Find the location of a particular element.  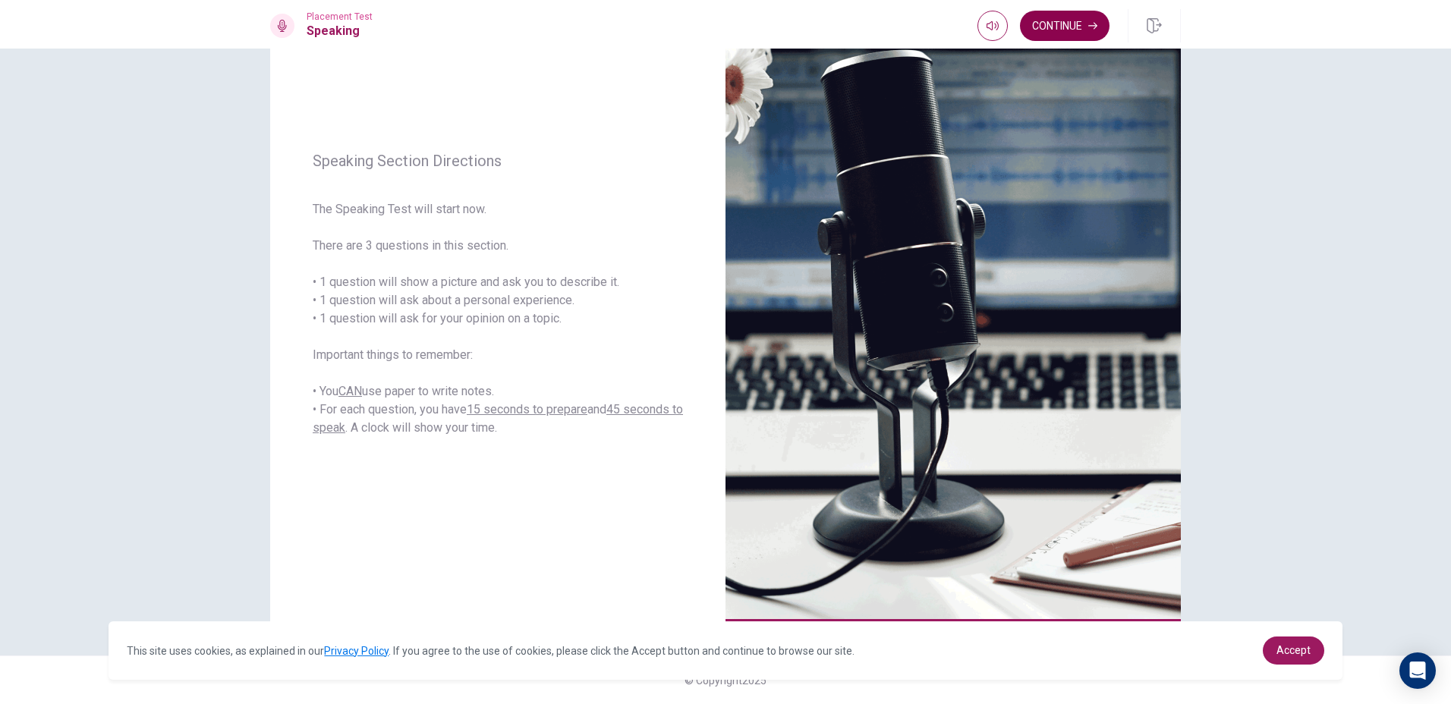

a: dismiss cookie message is located at coordinates (1293, 650).